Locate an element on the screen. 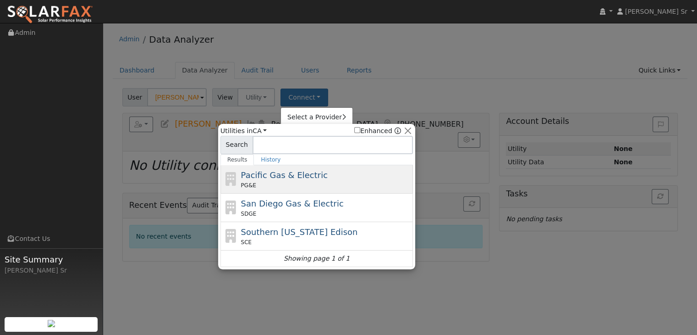  i: Showing page 1 of 1 is located at coordinates (317, 258).